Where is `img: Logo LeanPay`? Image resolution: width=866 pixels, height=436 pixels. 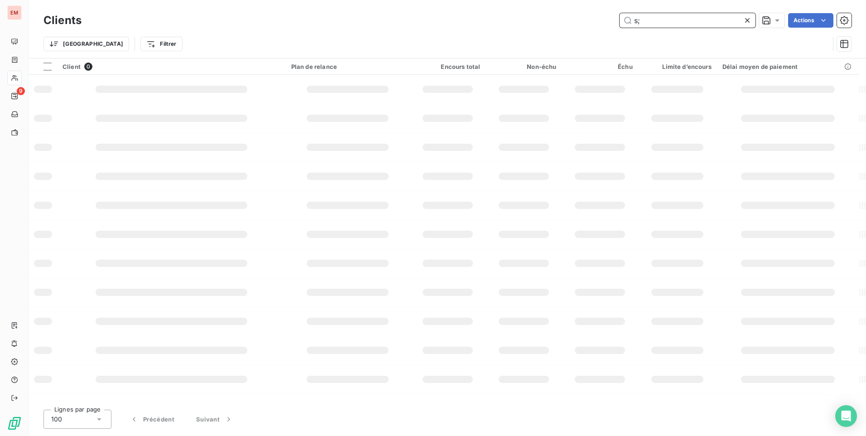 img: Logo LeanPay is located at coordinates (14, 423).